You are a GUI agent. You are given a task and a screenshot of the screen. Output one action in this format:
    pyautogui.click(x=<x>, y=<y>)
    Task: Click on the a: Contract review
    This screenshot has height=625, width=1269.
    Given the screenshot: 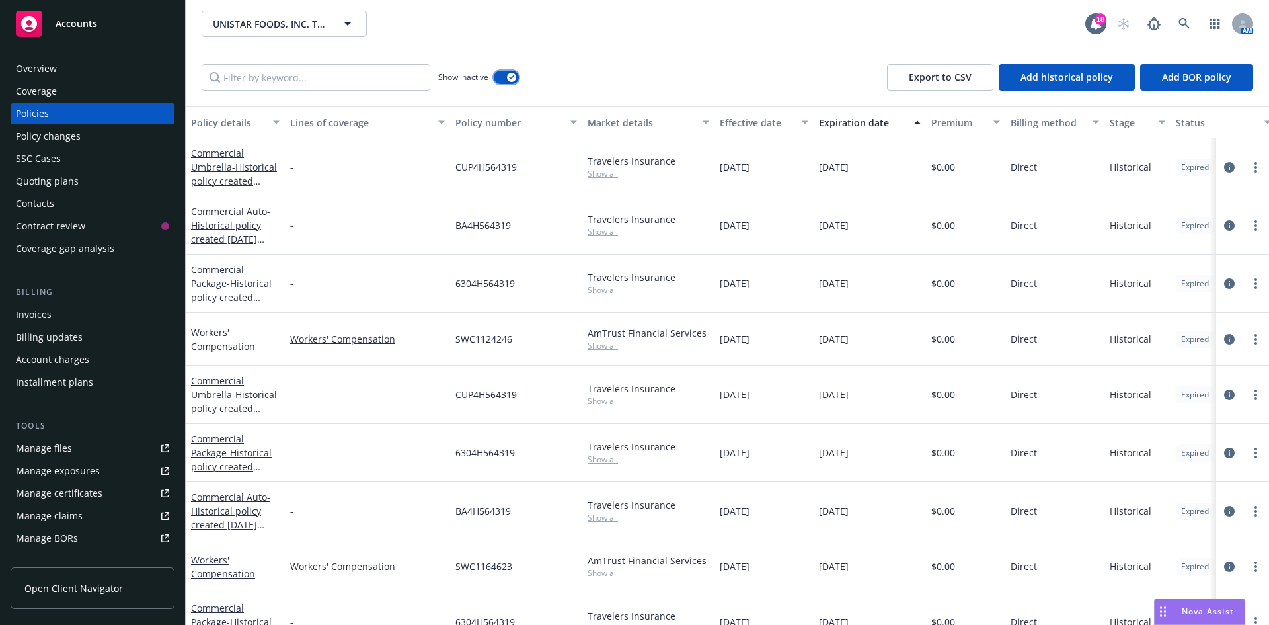 What is the action you would take?
    pyautogui.click(x=93, y=226)
    